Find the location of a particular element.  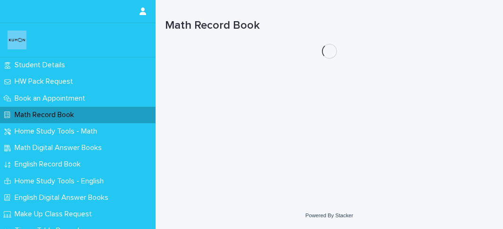

p: Student Details is located at coordinates (41, 65).